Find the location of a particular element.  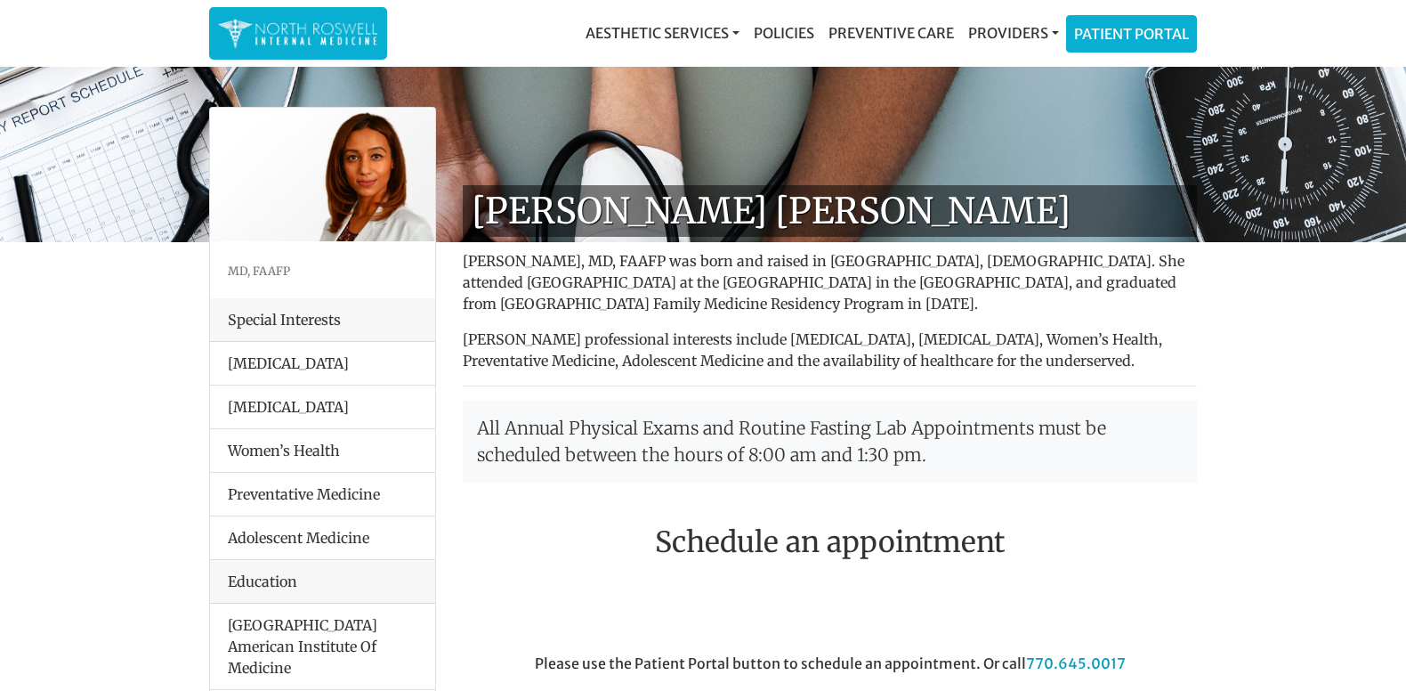

li: Women’s Health is located at coordinates (322, 450).